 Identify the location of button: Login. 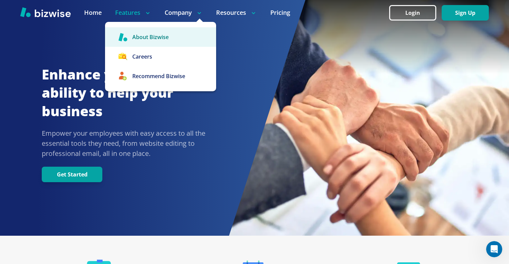
(412, 13).